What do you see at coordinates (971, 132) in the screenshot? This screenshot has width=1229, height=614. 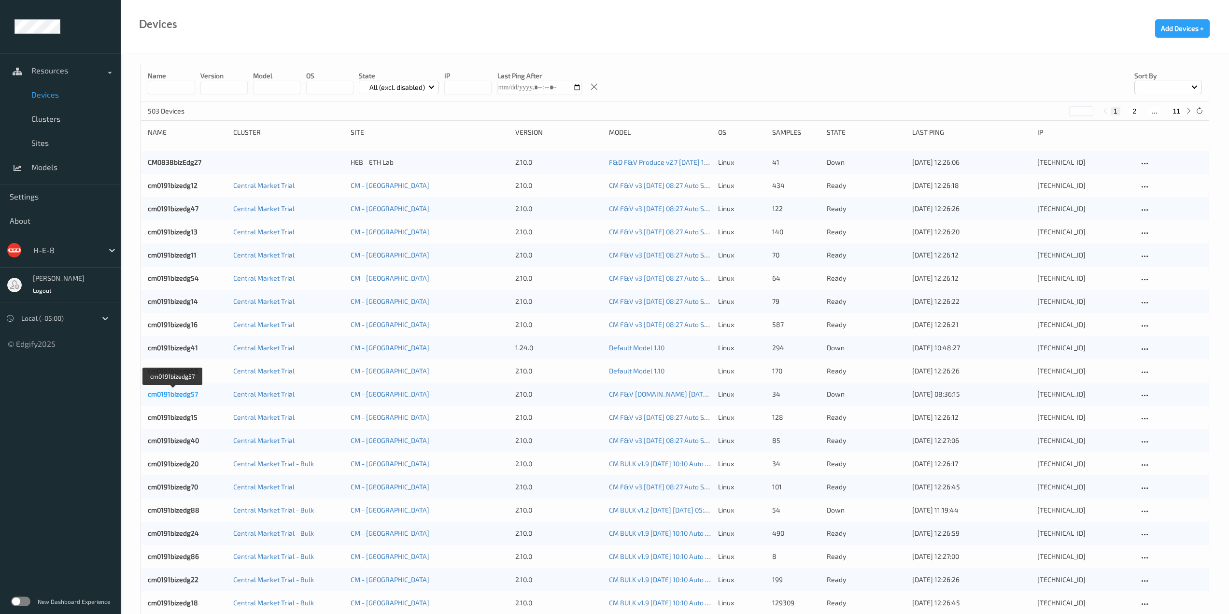 I see `div: Last Ping` at bounding box center [971, 132].